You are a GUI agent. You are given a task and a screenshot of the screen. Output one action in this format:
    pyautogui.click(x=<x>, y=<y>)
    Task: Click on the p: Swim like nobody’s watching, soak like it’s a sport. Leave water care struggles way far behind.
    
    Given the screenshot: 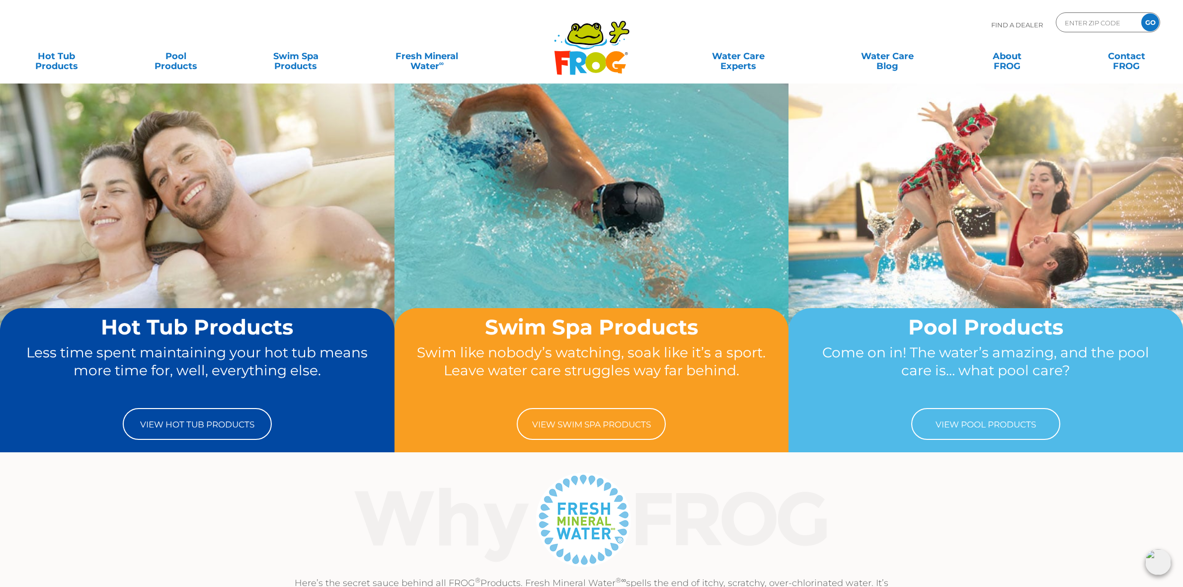 What is the action you would take?
    pyautogui.click(x=592, y=371)
    